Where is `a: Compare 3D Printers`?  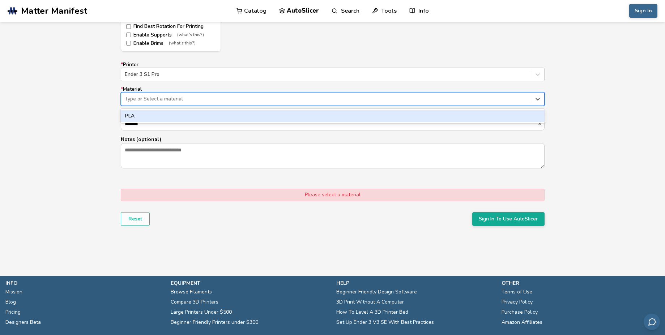 a: Compare 3D Printers is located at coordinates (195, 302).